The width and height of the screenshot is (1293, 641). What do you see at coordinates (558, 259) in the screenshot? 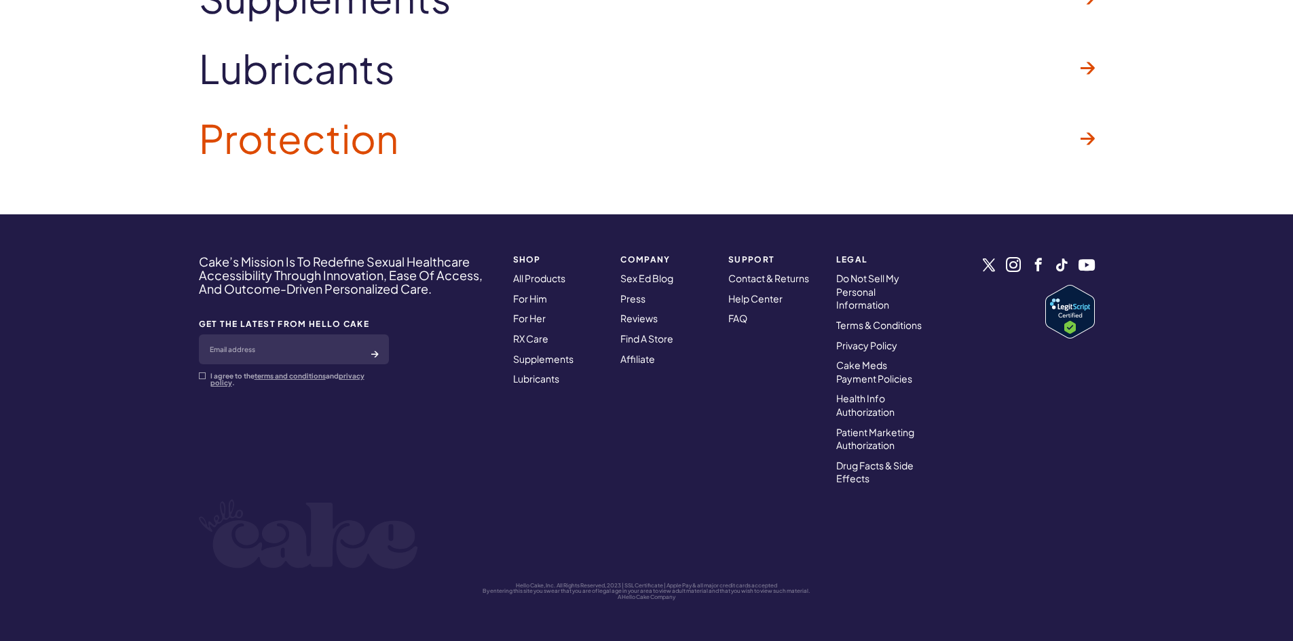
I see `strong: SHOP` at bounding box center [558, 259].